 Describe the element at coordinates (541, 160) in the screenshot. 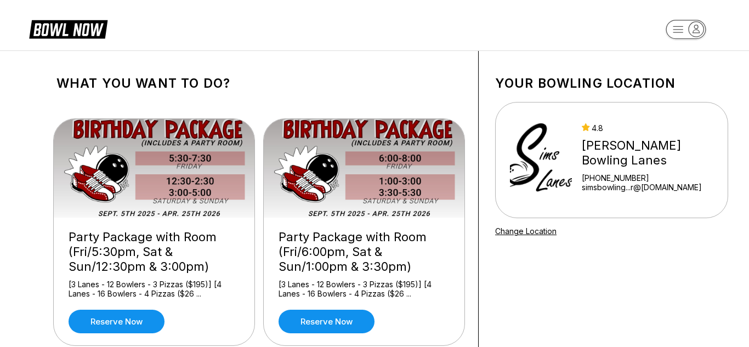

I see `img: Sims Bowling Lanes` at that location.